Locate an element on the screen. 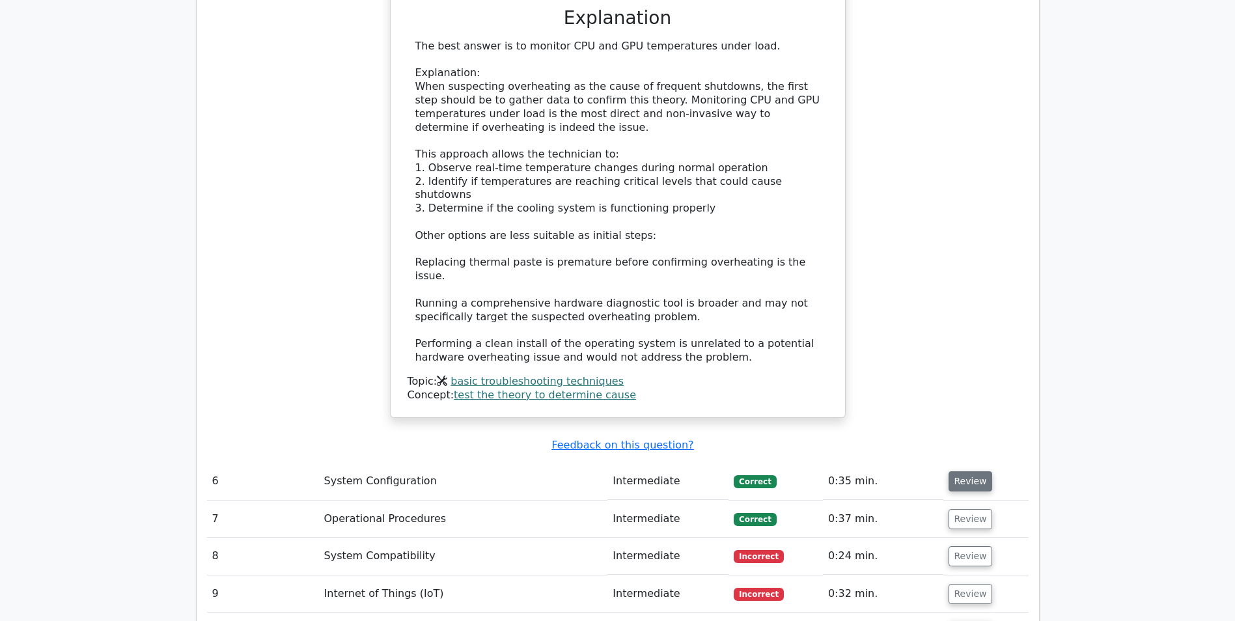 The height and width of the screenshot is (621, 1235). div: The best answer is to monitor CPU and GPU temperatures under load. Explanation: When suspecting o... is located at coordinates (618, 202).